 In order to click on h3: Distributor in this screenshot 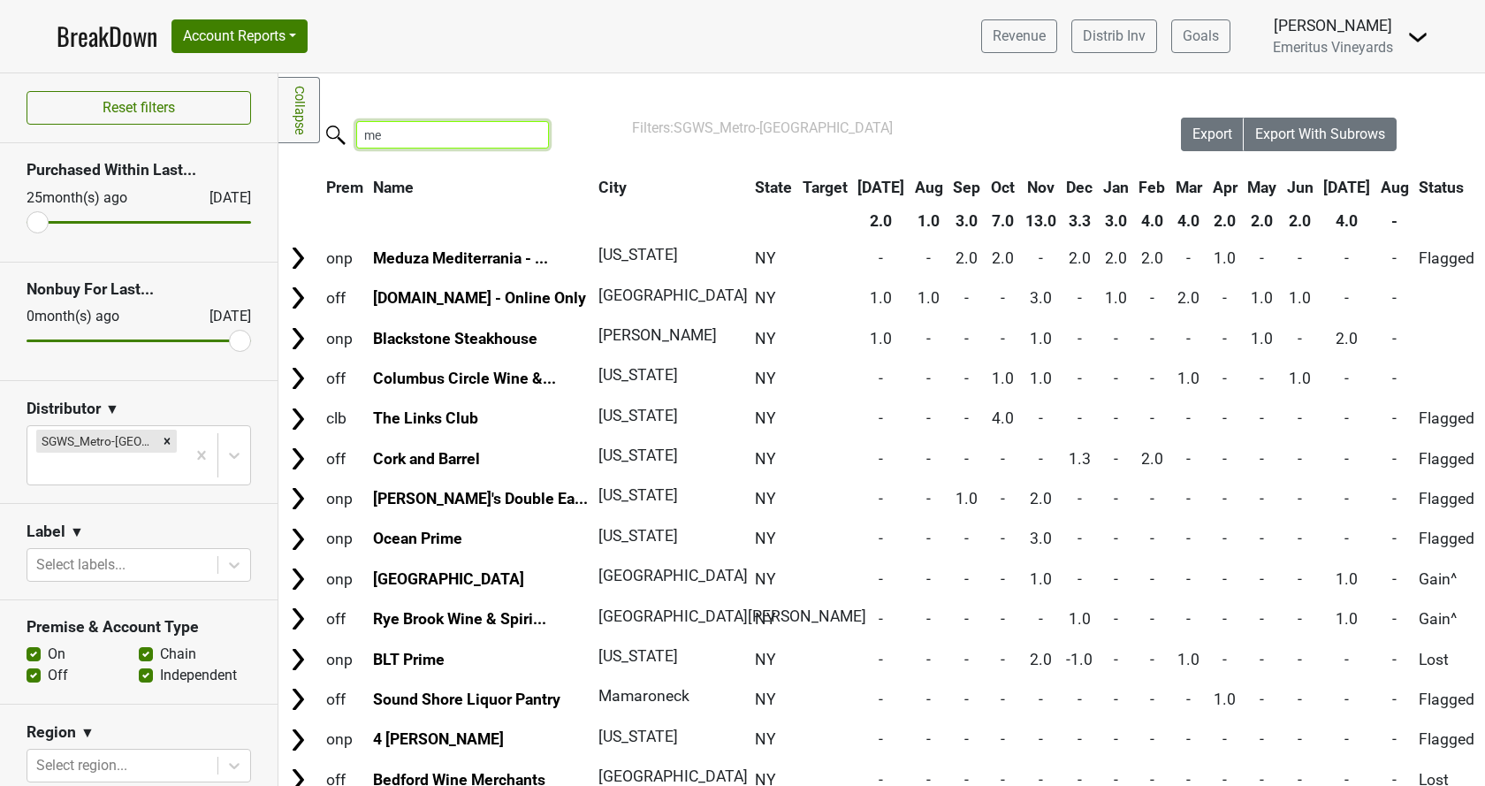, I will do `click(64, 408)`.